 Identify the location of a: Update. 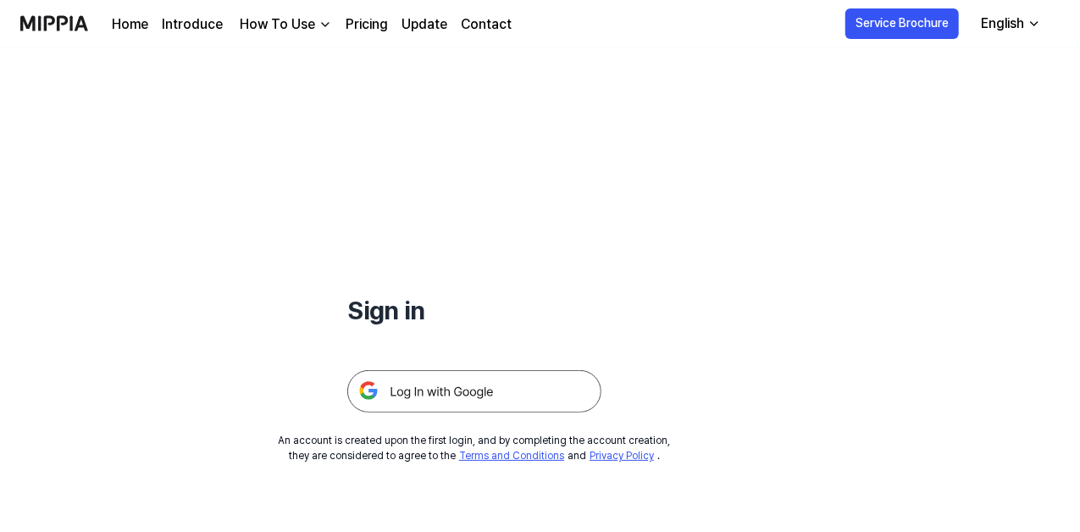
(424, 25).